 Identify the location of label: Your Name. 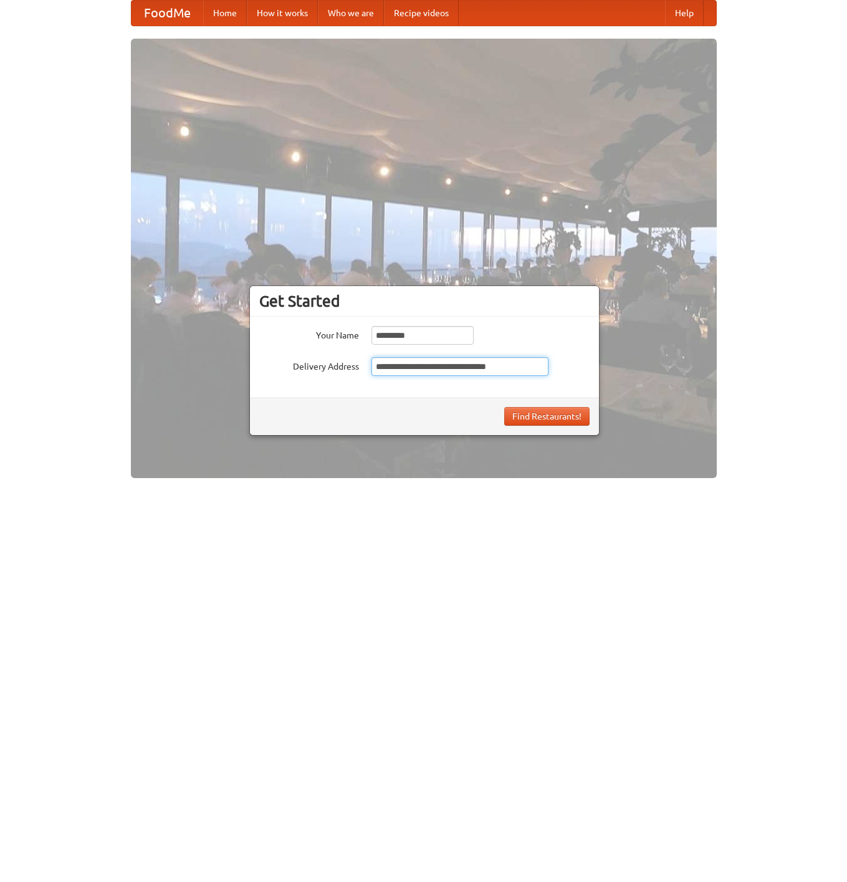
(309, 333).